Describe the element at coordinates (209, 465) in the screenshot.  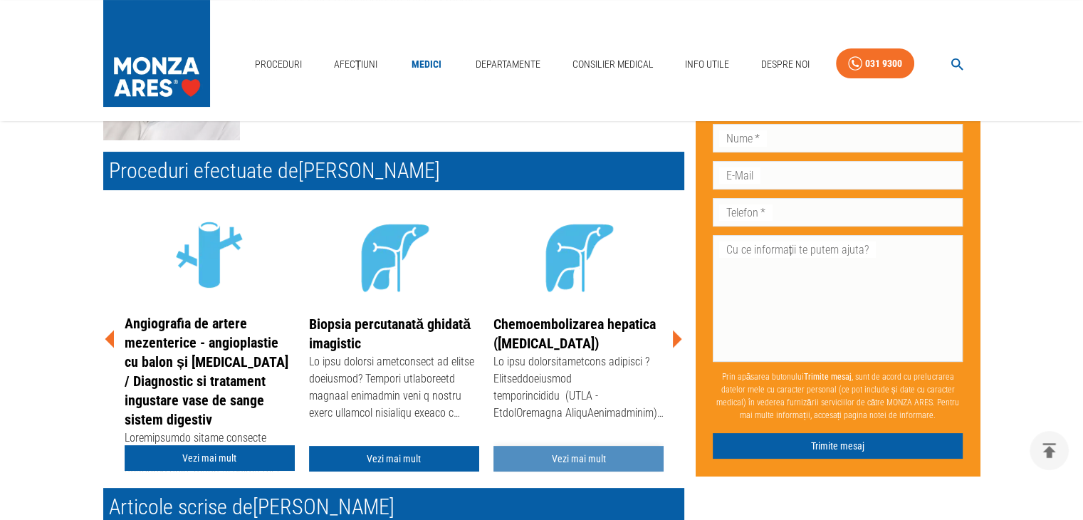
I see `div: Loremipsumdo sitame consecte adipisc Elitsedd eiusmod temp i utlaboree dolo, magn al enima 94% mi...` at that location.